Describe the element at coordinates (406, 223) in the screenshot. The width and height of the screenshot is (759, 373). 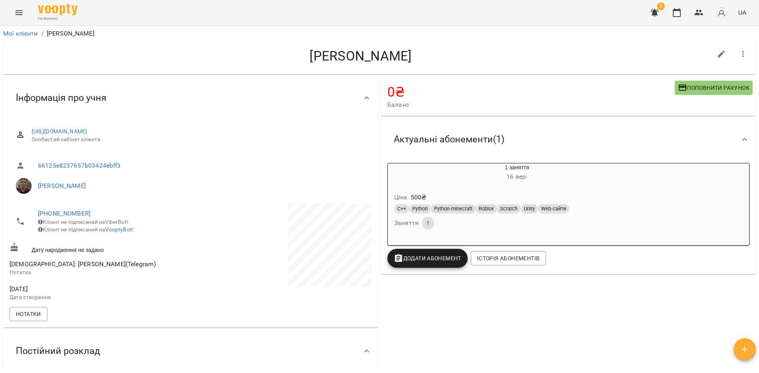
I see `h6: Заняття` at that location.